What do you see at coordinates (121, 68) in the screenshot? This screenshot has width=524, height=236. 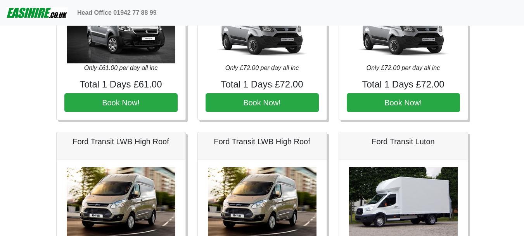 I see `i: Only £61.00 per day all inc` at bounding box center [121, 68].